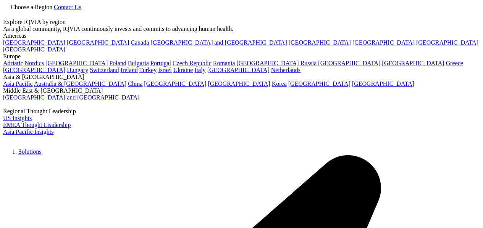 The height and width of the screenshot is (228, 483). I want to click on a: Adriatic, so click(13, 63).